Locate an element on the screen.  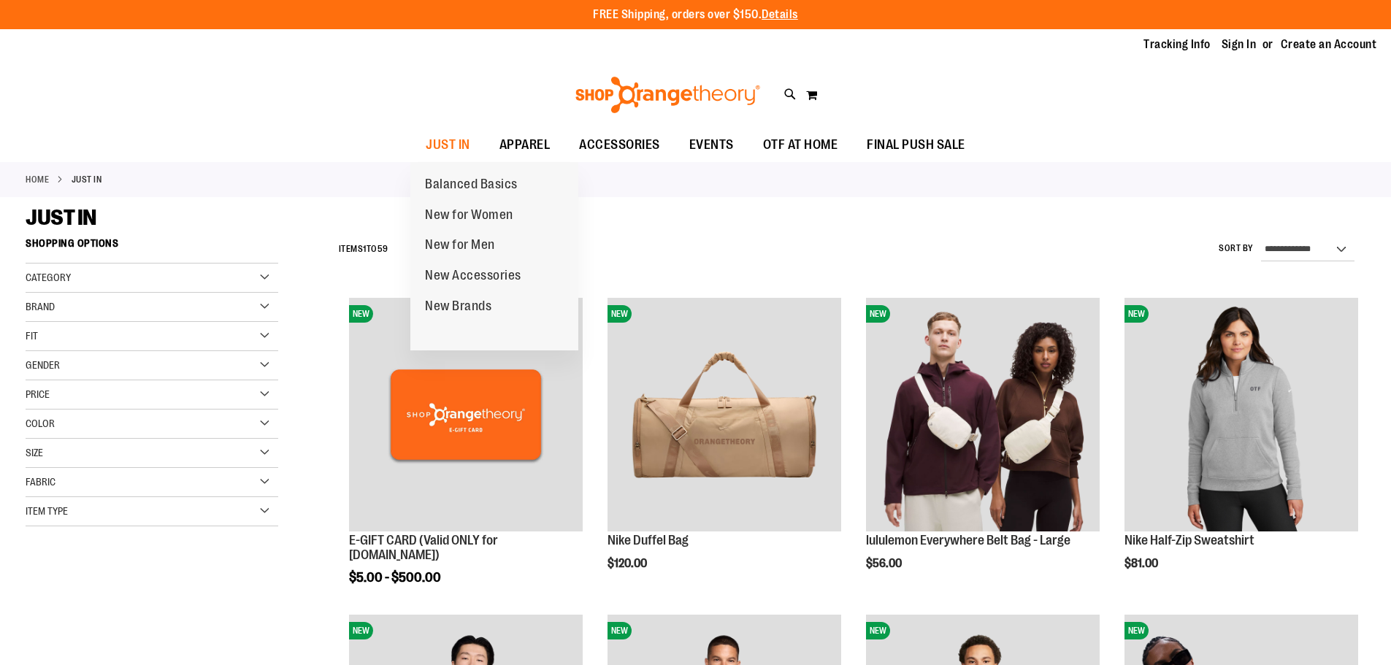
span: Category is located at coordinates (48, 277).